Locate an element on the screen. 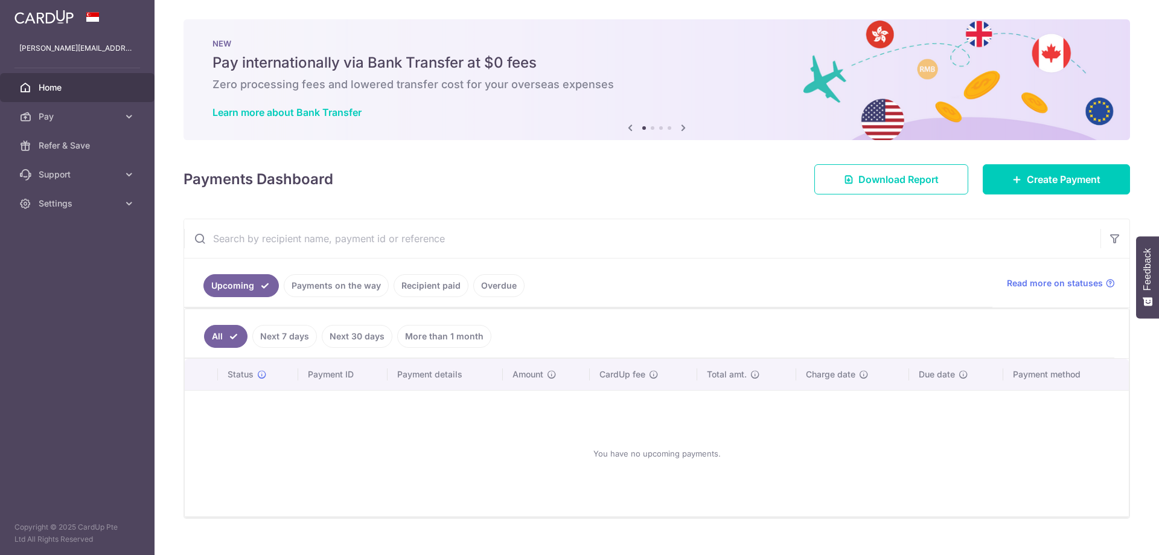 The image size is (1159, 555). span: Home is located at coordinates (78, 88).